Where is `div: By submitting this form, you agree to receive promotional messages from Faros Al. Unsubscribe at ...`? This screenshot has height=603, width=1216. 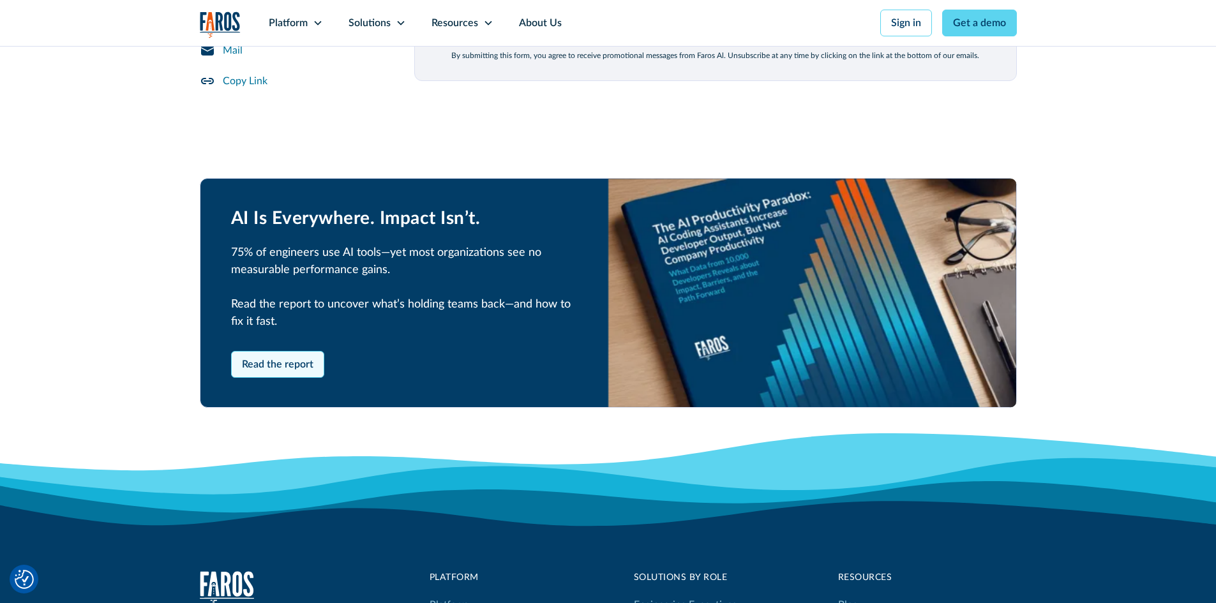
div: By submitting this form, you agree to receive promotional messages from Faros Al. Unsubscribe at ... is located at coordinates (716, 56).